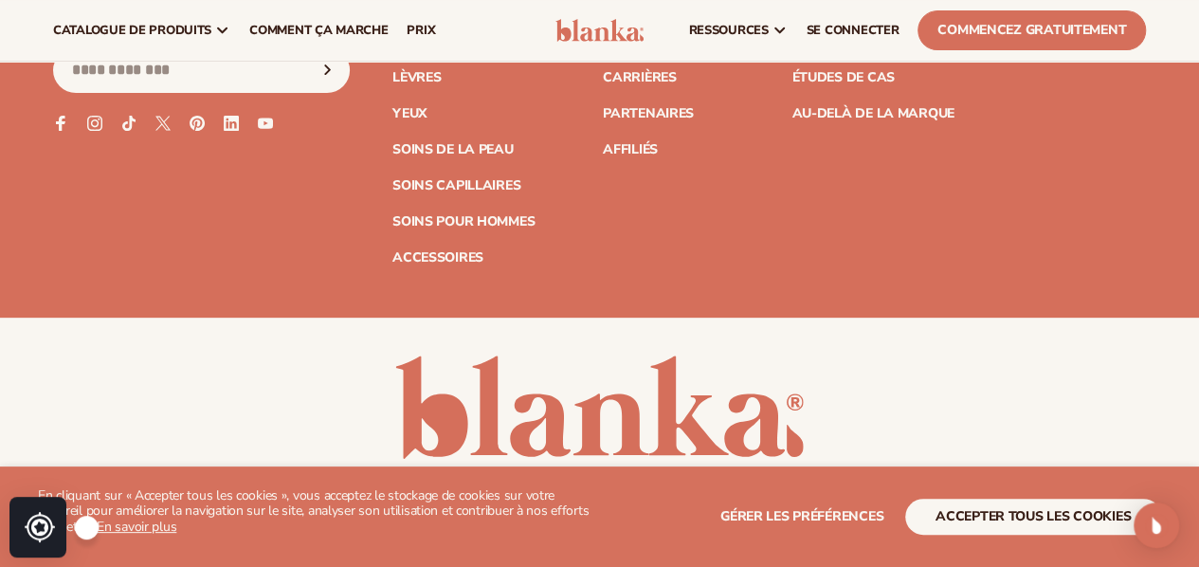 The image size is (1199, 567). Describe the element at coordinates (137, 526) in the screenshot. I see `font: En savoir plus` at that location.